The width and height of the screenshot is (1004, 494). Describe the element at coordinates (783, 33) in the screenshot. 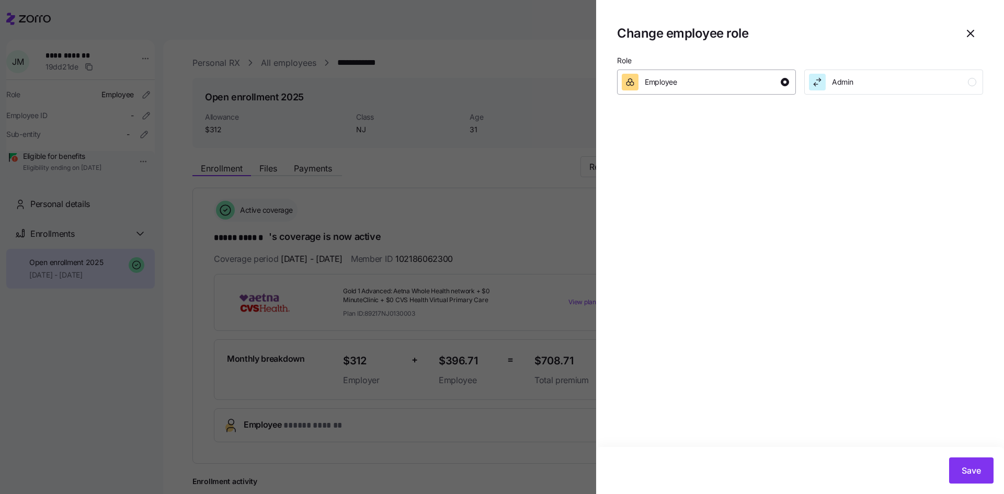

I see `h1: Change employee role` at that location.